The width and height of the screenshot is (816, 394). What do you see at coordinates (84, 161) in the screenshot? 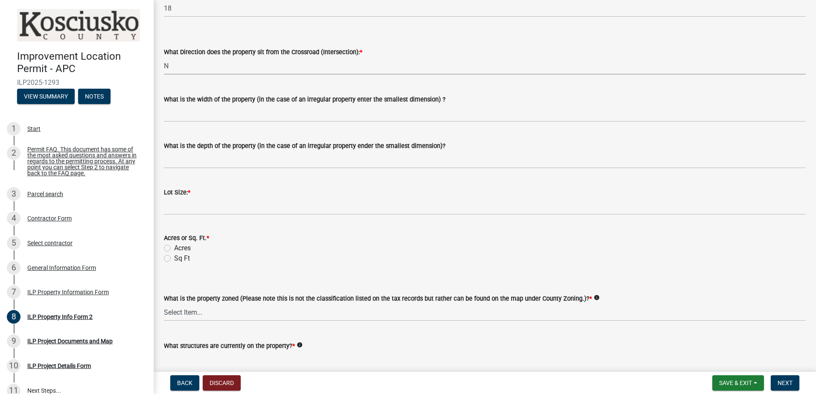
I see `div: Permit FAQ. This document has some of the most asked questions and answers in regards to the perm...` at bounding box center [84, 161].